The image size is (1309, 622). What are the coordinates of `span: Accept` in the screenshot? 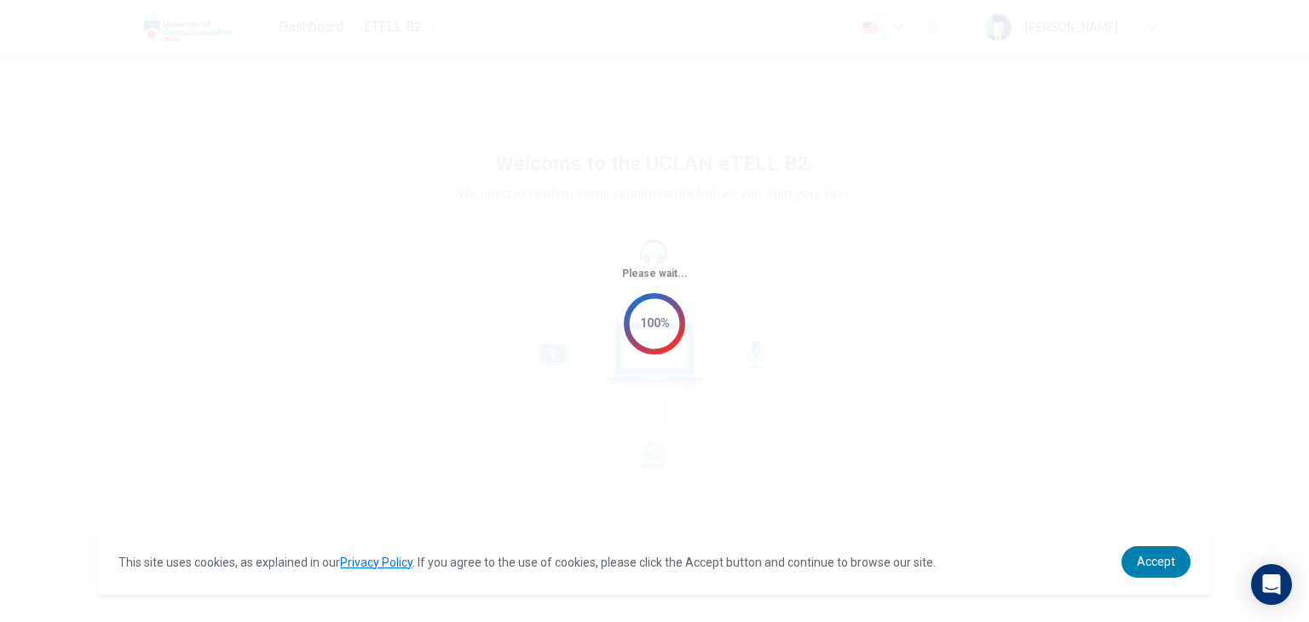 It's located at (1156, 562).